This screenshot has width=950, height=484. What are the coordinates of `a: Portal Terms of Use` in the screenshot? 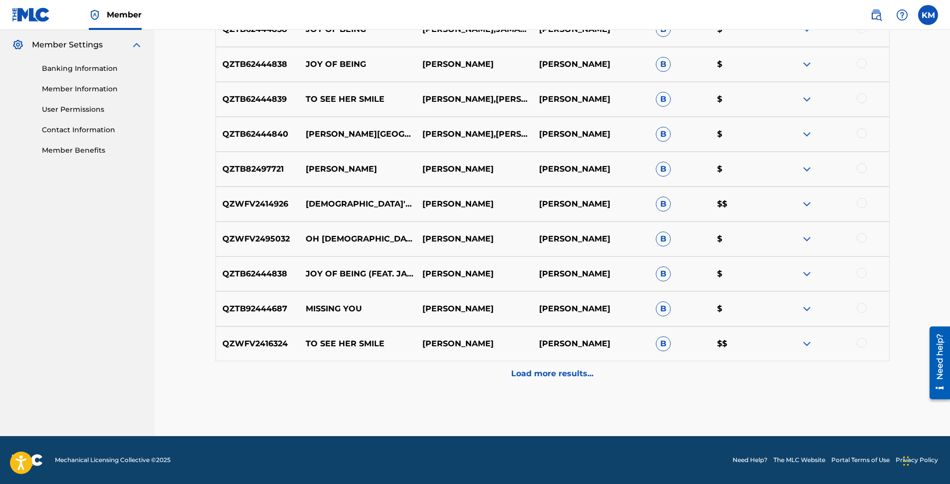 It's located at (860, 460).